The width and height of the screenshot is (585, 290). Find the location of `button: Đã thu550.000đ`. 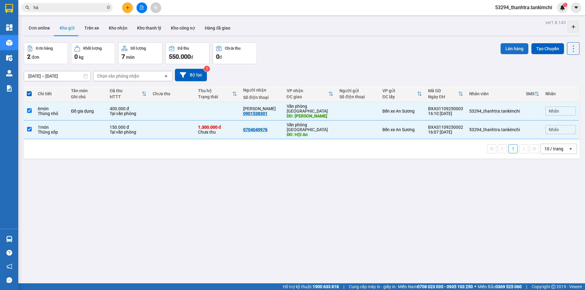

button: Đã thu550.000đ is located at coordinates (187, 53).